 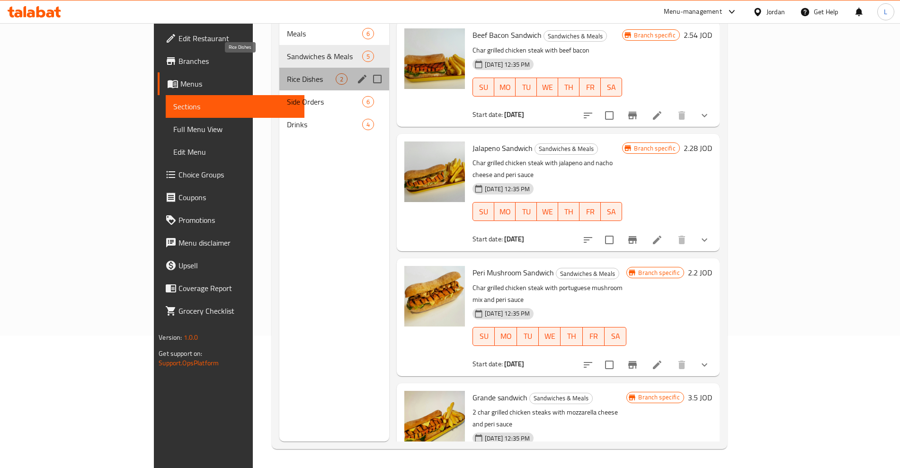 I want to click on a: Edit Restaurant, so click(x=230, y=38).